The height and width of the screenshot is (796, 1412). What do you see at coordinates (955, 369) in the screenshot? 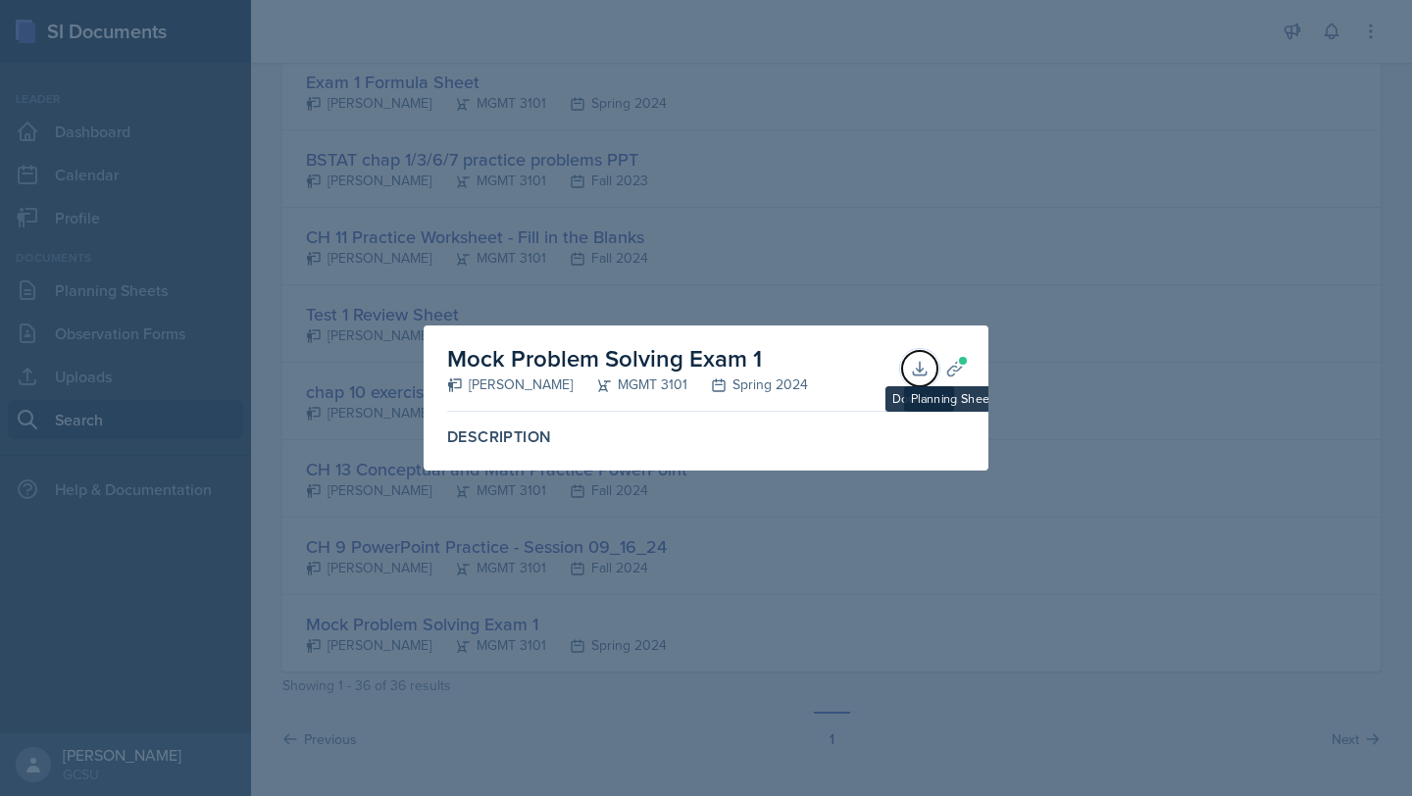
I see `button: Planning Sheets` at bounding box center [955, 369].